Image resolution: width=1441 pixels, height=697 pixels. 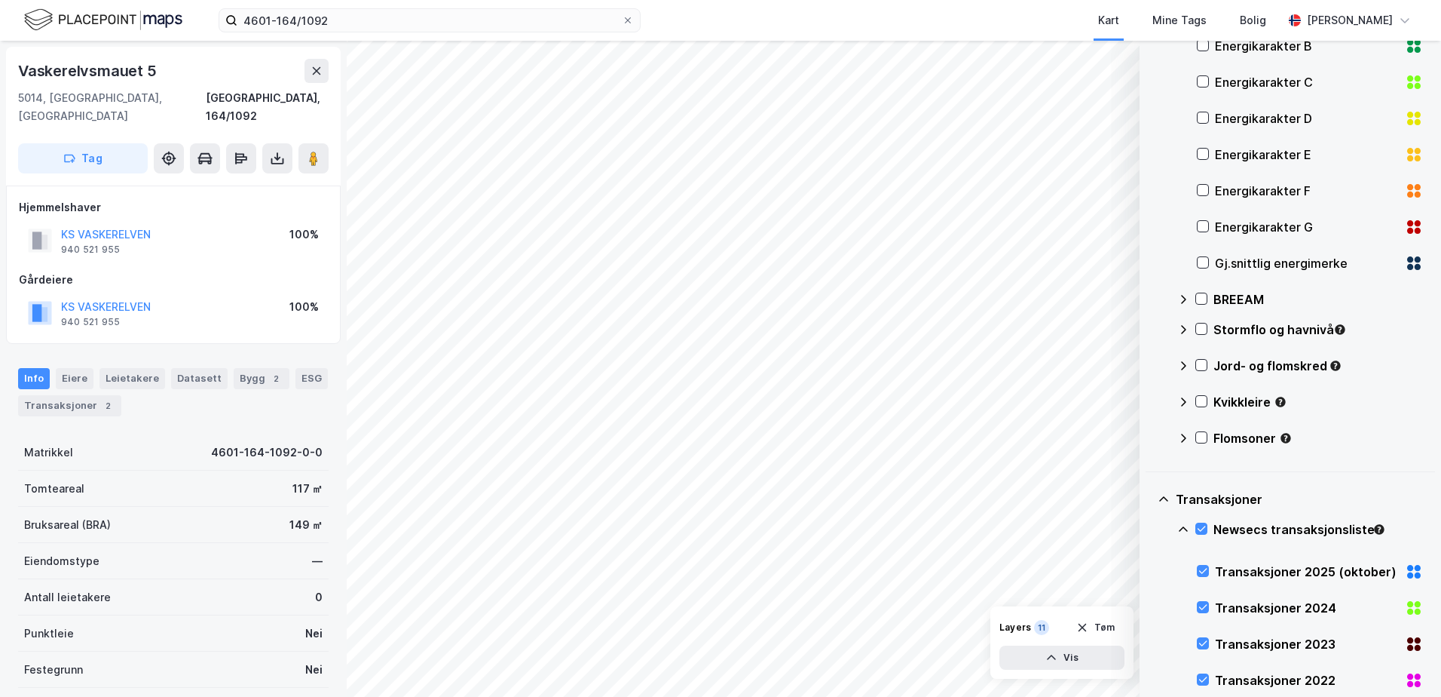 What do you see at coordinates (49, 633) in the screenshot?
I see `div: Punktleie` at bounding box center [49, 633].